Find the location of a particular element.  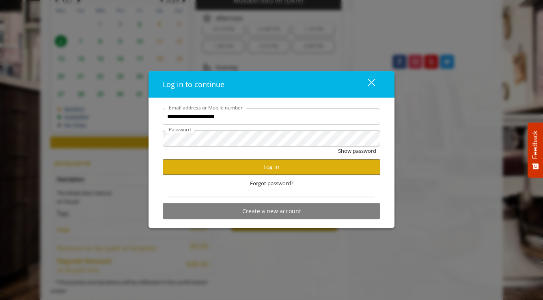

button: Feedback - Show survey is located at coordinates (535, 150).